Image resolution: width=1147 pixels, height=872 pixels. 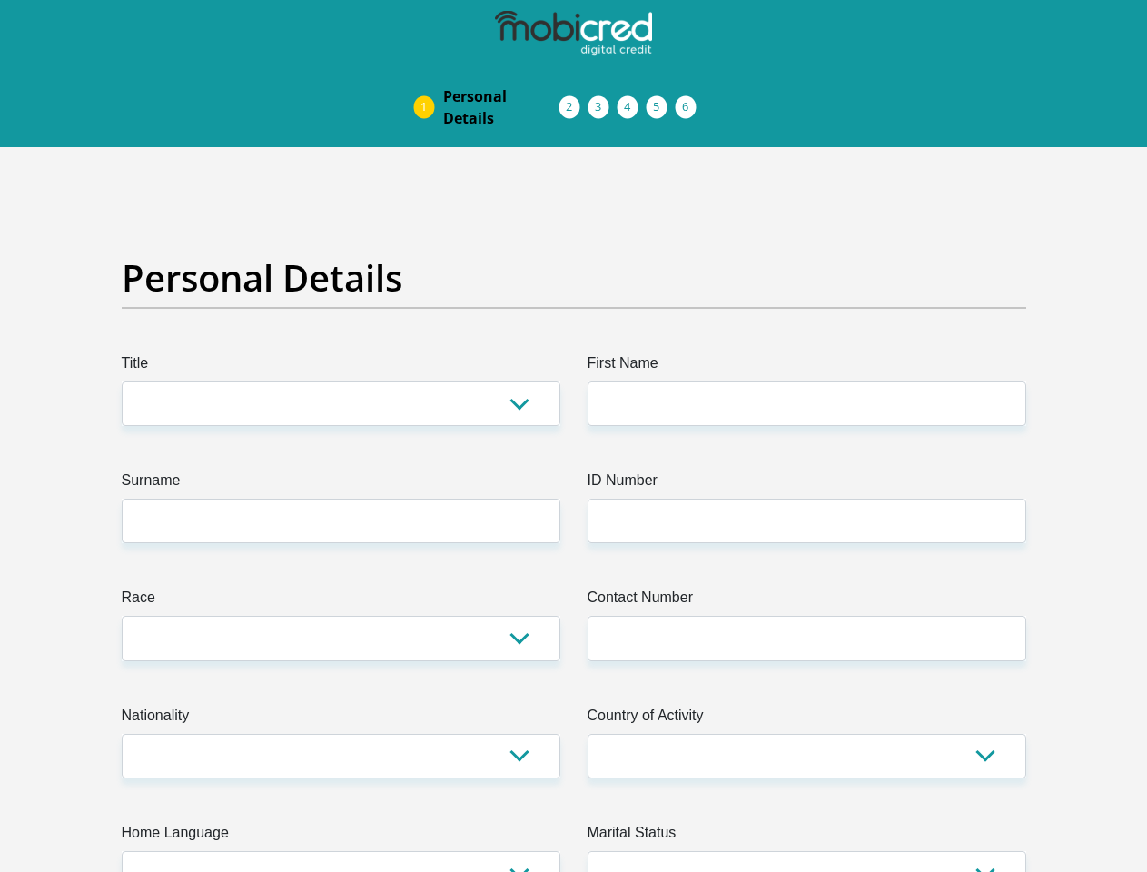 I want to click on label: First Name, so click(x=807, y=367).